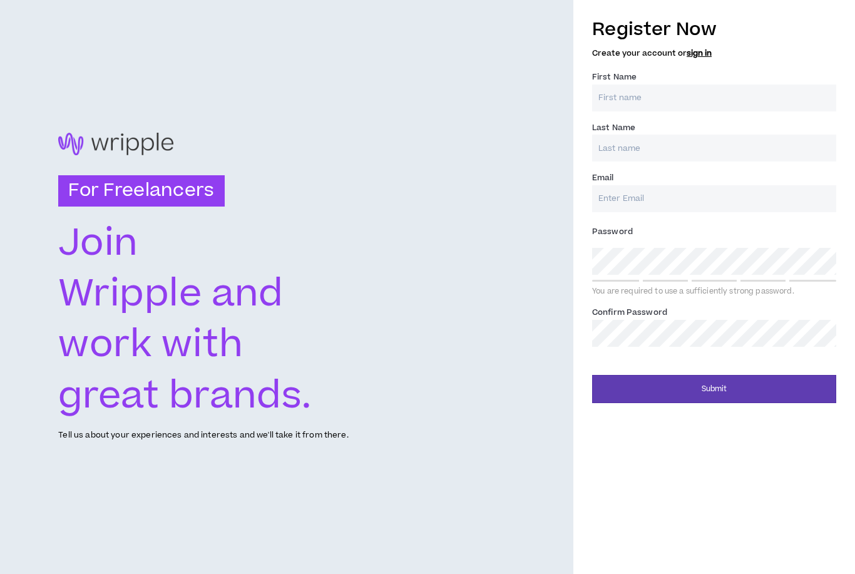 This screenshot has width=855, height=574. Describe the element at coordinates (715, 148) in the screenshot. I see `input: Last name` at that location.